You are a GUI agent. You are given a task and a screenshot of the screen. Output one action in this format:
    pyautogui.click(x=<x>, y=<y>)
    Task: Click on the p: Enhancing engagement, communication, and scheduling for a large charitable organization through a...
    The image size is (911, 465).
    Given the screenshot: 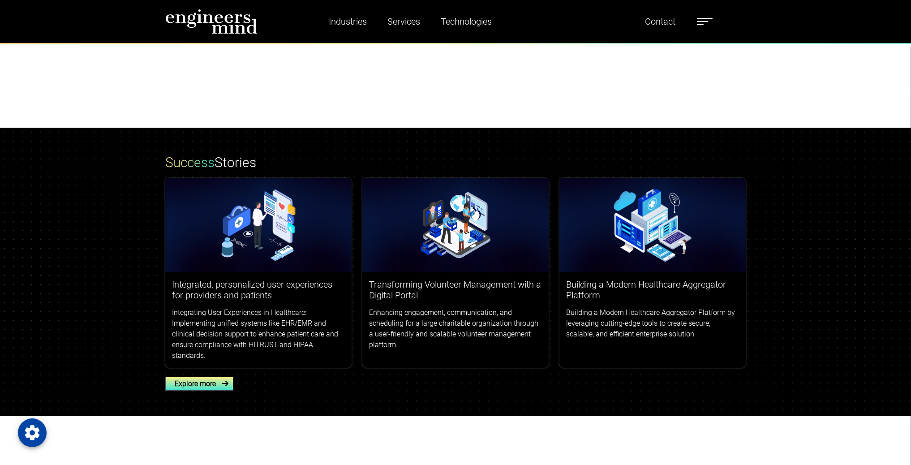 What is the action you would take?
    pyautogui.click(x=455, y=329)
    